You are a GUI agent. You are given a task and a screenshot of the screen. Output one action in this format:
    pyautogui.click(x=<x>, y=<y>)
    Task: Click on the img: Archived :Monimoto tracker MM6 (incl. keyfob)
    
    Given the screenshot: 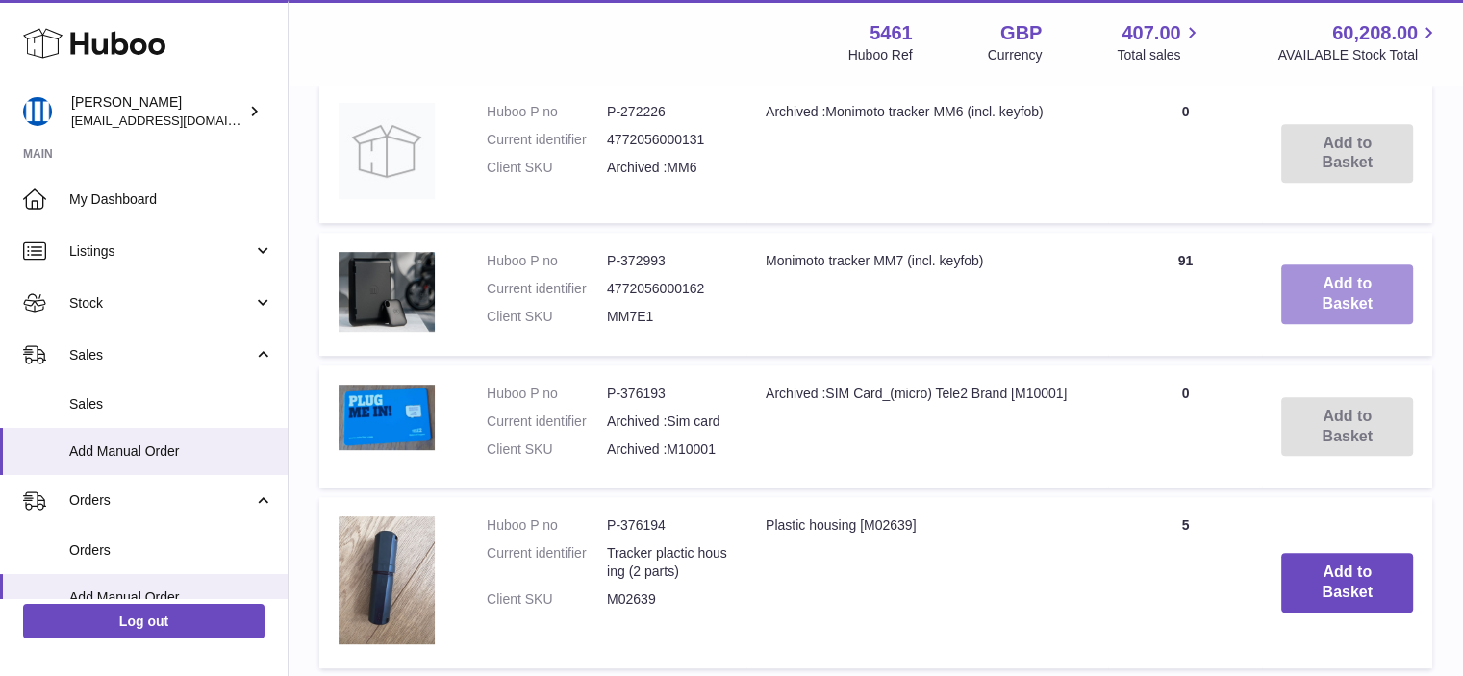 What is the action you would take?
    pyautogui.click(x=387, y=151)
    